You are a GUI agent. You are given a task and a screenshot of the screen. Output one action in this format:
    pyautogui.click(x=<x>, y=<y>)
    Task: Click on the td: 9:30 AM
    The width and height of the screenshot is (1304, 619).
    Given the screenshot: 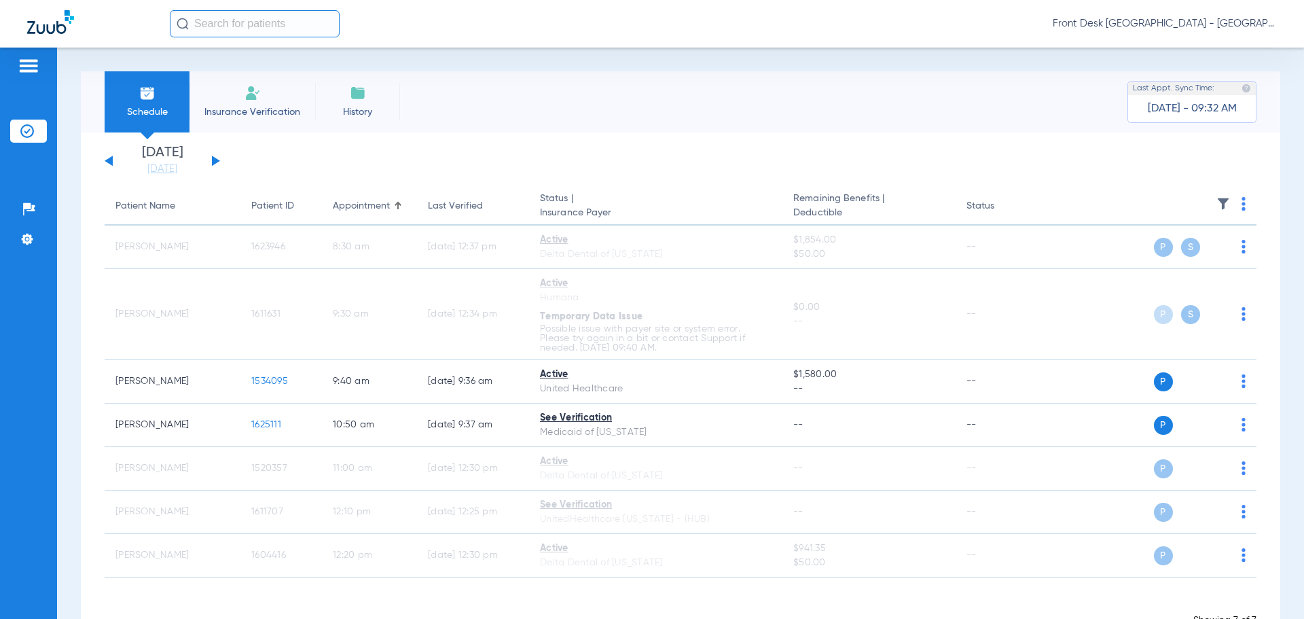 What is the action you would take?
    pyautogui.click(x=370, y=315)
    